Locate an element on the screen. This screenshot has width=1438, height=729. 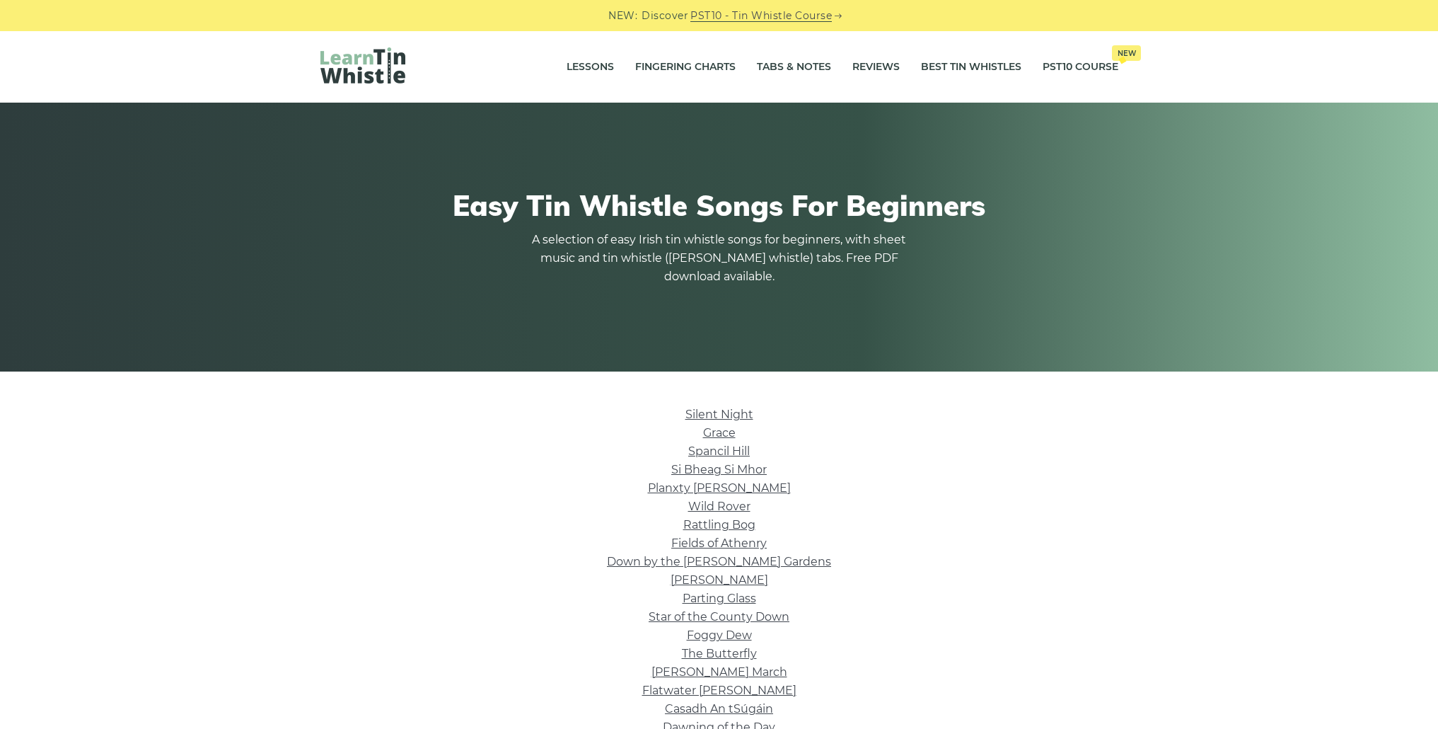
a: PST10 CourseNew is located at coordinates (1080, 67).